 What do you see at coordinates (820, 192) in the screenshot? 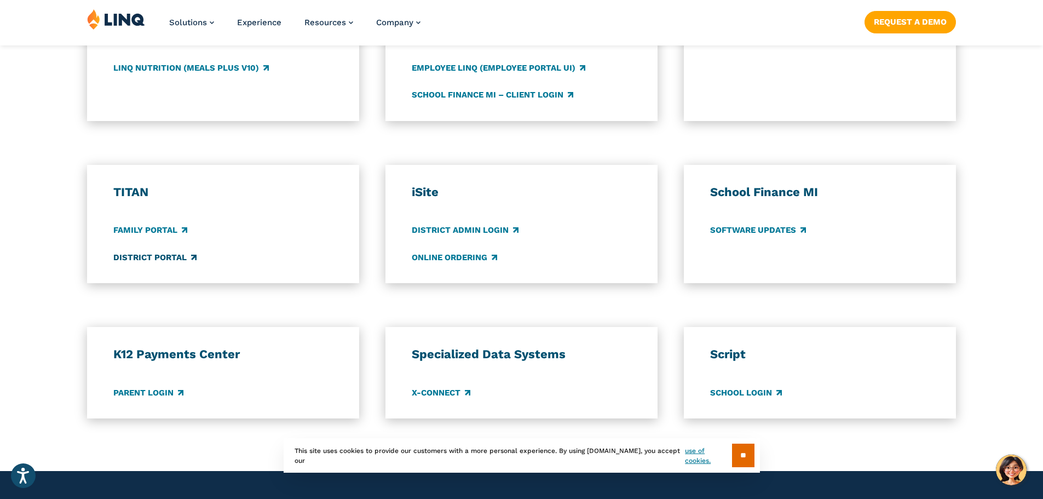
I see `h3: School Finance MI` at bounding box center [820, 192].